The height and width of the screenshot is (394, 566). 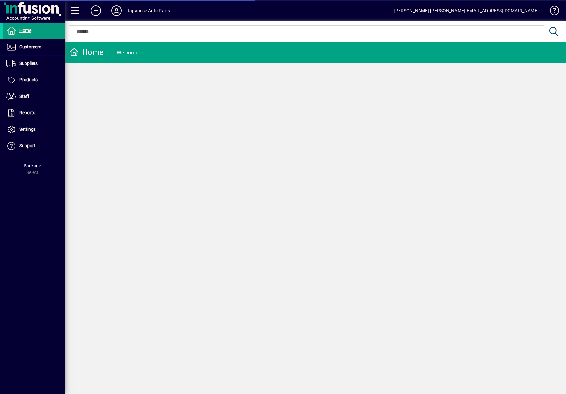 What do you see at coordinates (34, 80) in the screenshot?
I see `a: Products` at bounding box center [34, 80].